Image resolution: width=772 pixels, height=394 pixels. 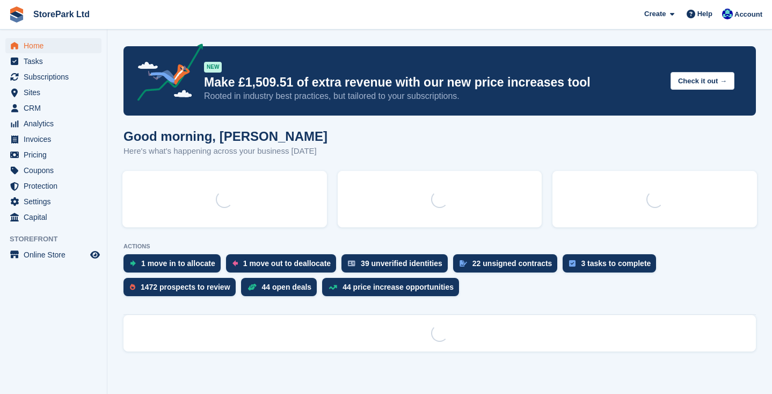 I want to click on img: task-75834270c22a3079a89374b754ae025e5fb1db73e45f91037f5363f120a921f8.svg, so click(x=572, y=263).